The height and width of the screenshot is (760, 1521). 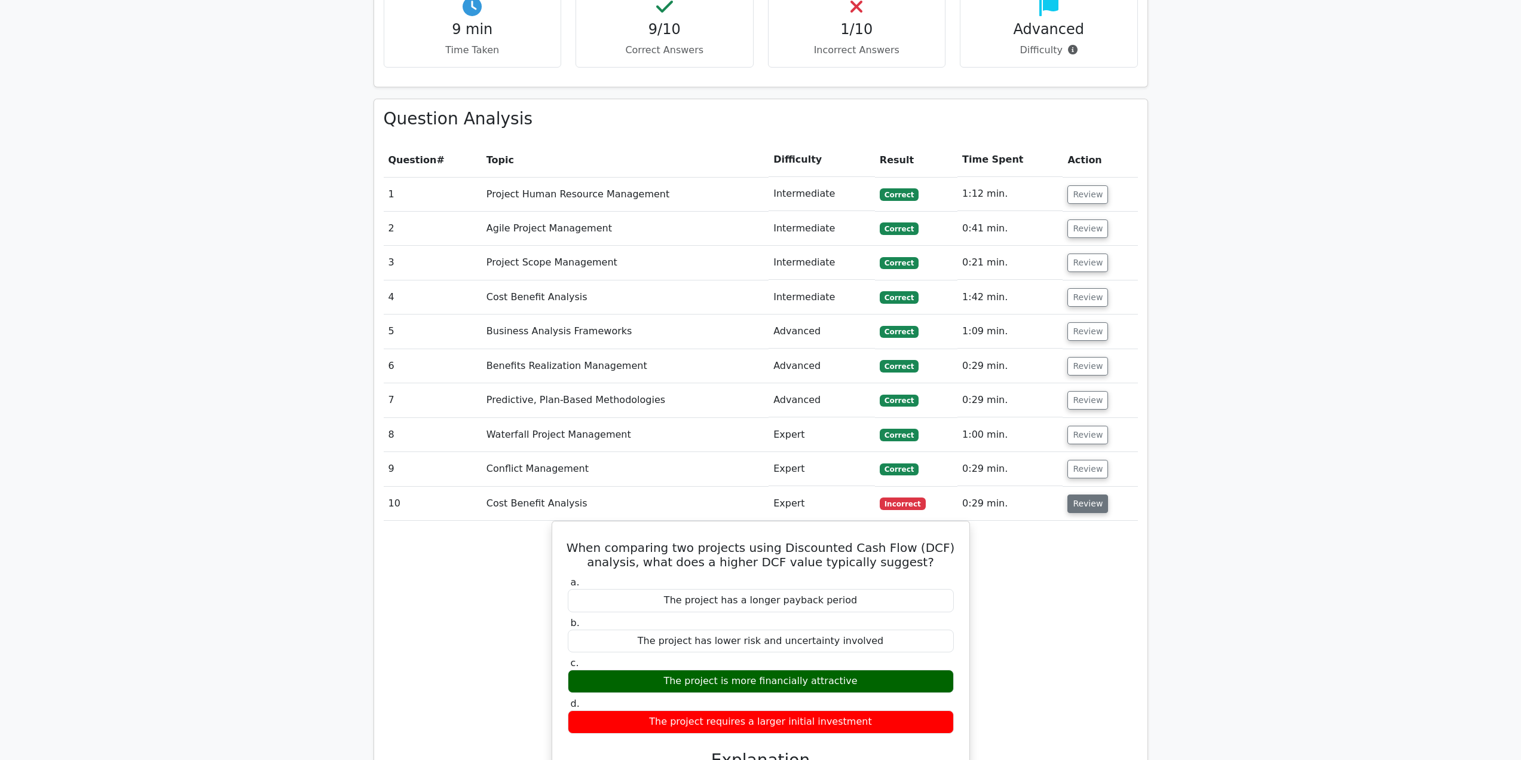 What do you see at coordinates (665, 29) in the screenshot?
I see `h4: 9/10` at bounding box center [665, 29].